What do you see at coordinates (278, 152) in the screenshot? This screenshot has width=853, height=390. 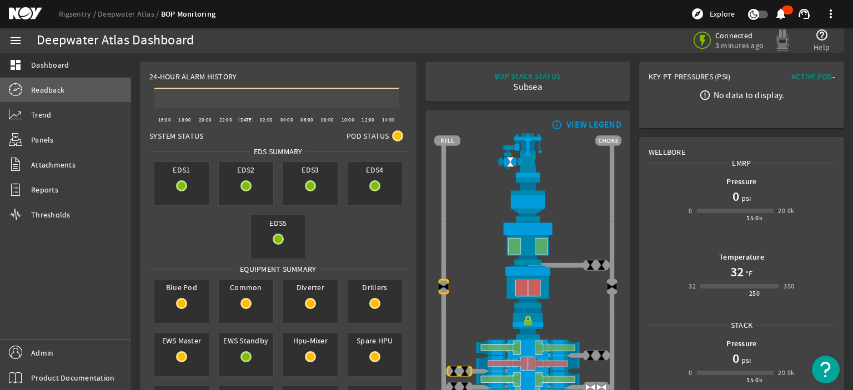 I see `span: EDS SUMMARY` at bounding box center [278, 152].